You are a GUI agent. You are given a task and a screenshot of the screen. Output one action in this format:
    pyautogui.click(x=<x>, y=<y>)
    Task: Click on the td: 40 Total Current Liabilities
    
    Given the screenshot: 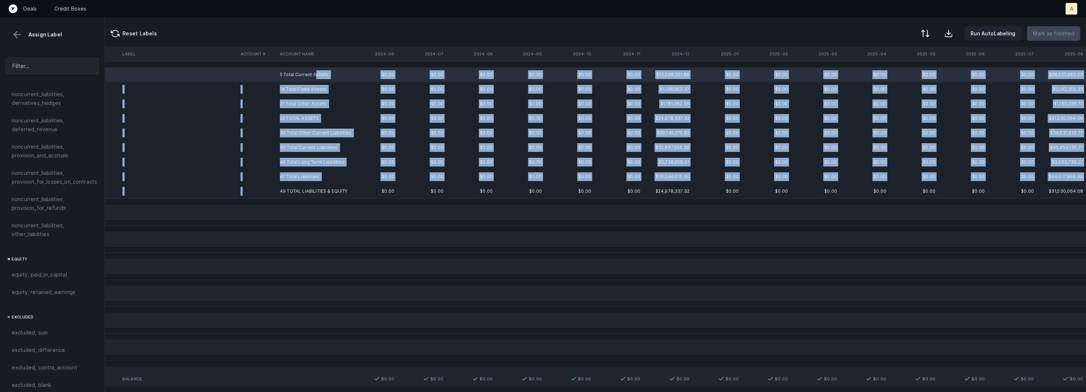 What is the action you would take?
    pyautogui.click(x=321, y=148)
    